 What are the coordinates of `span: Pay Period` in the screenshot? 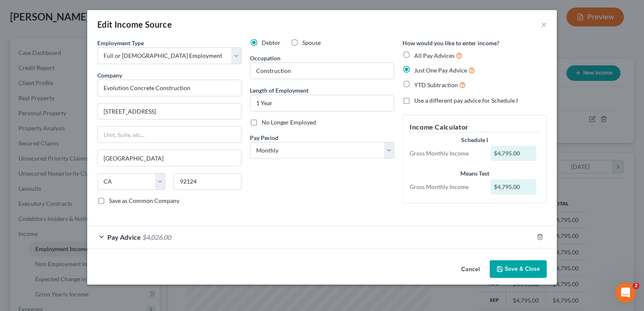 It's located at (264, 138).